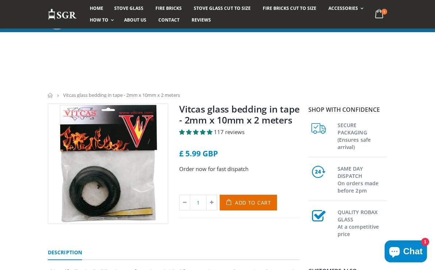  Describe the element at coordinates (239, 169) in the screenshot. I see `p: Order now for fast dispatch` at that location.